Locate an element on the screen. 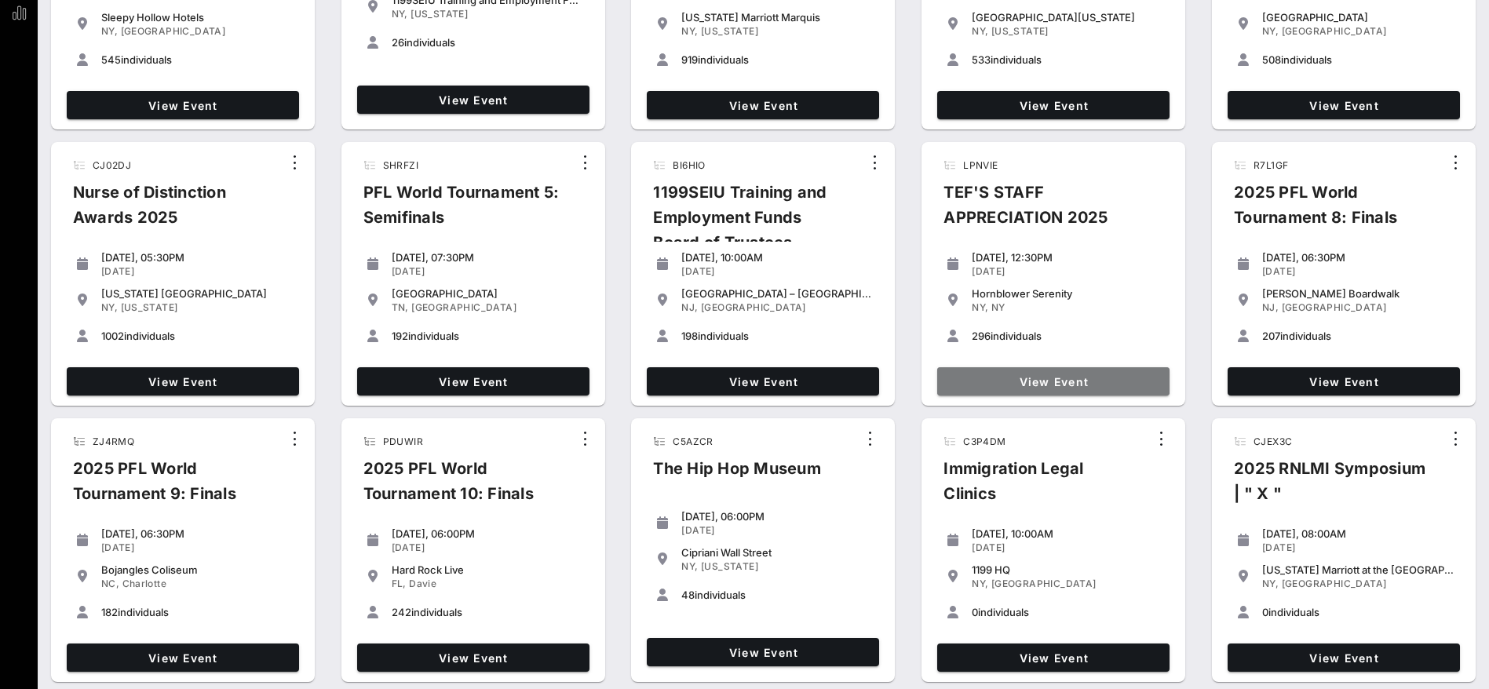 This screenshot has width=1489, height=689. span: NC, is located at coordinates (110, 583).